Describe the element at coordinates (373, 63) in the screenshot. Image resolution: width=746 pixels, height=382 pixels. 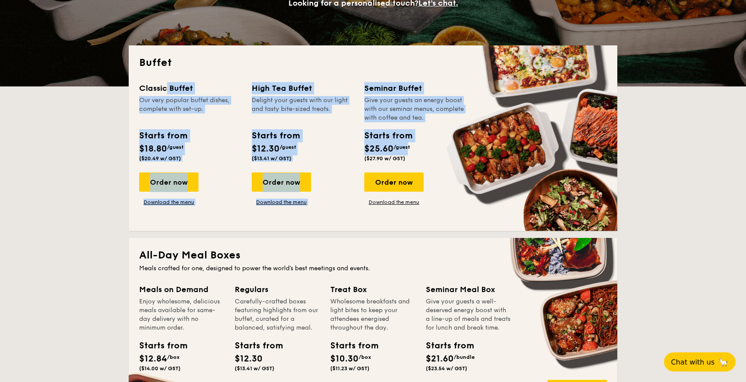
I see `h2: Buffet` at that location.